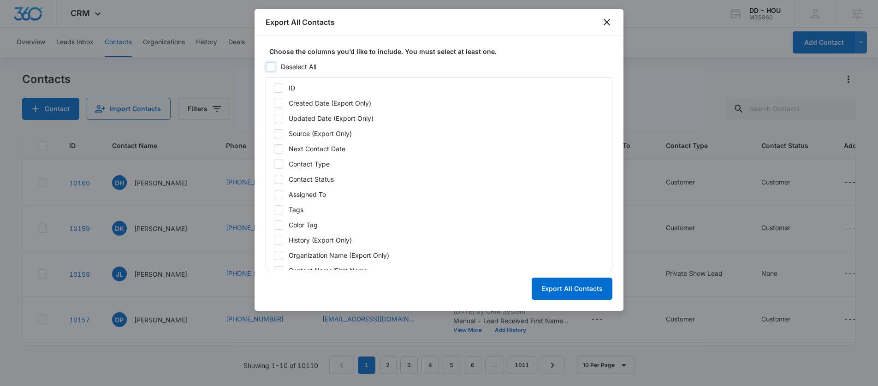  What do you see at coordinates (328, 270) in the screenshot?
I see `div: Contact Name/First Name` at bounding box center [328, 270].